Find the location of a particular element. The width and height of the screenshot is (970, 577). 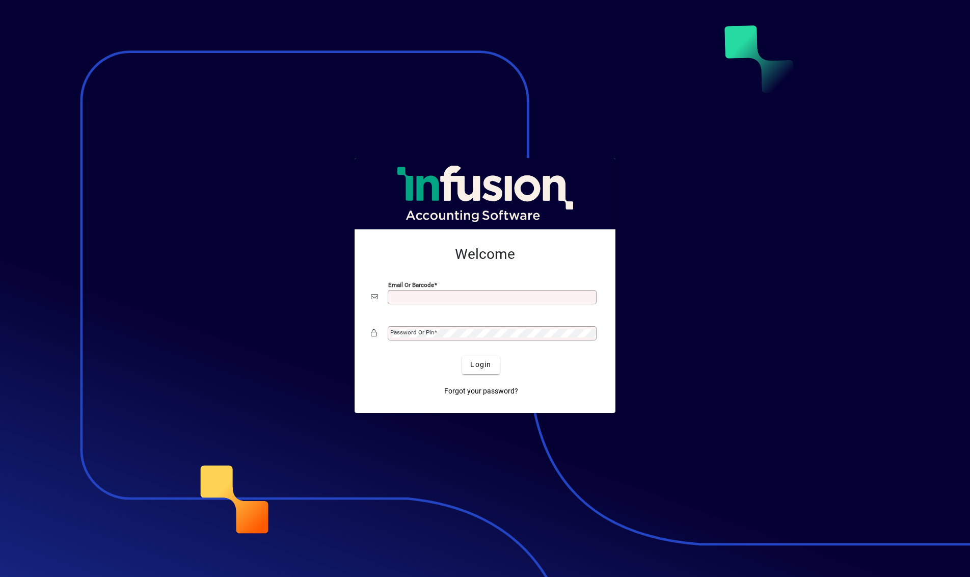

button: Login is located at coordinates (481, 365).